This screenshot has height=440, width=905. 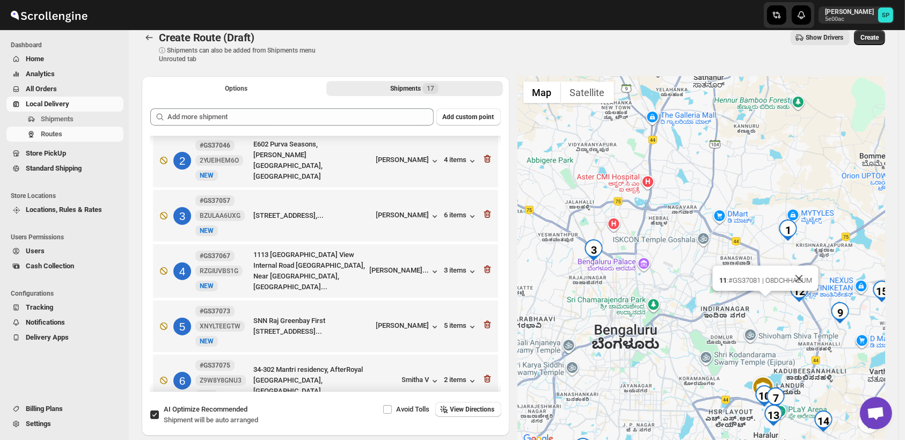 What do you see at coordinates (764, 396) in the screenshot?
I see `div: 10` at bounding box center [764, 396].